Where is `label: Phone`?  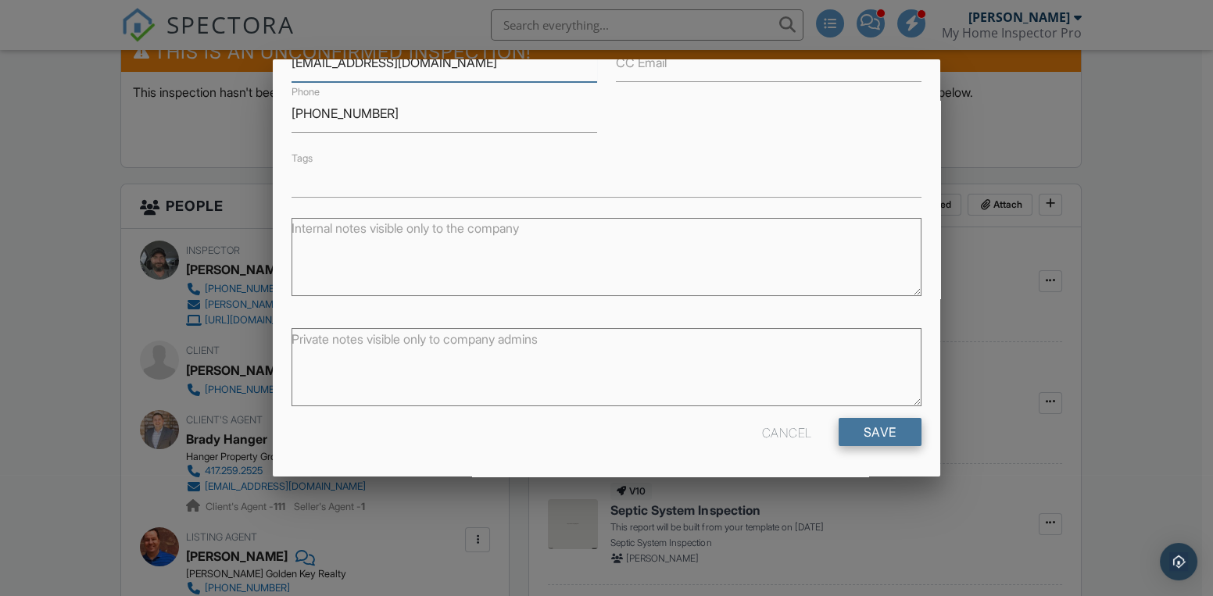 label: Phone is located at coordinates (306, 92).